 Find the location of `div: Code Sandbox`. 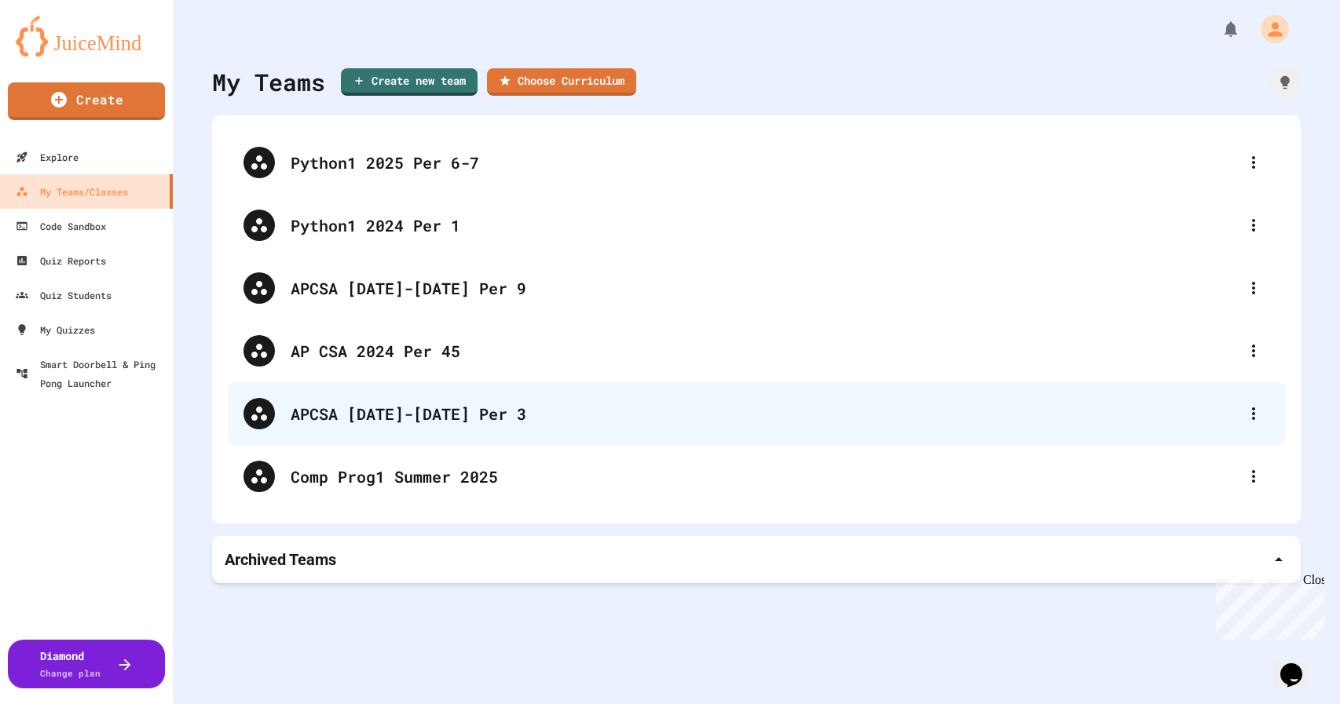

div: Code Sandbox is located at coordinates (60, 226).